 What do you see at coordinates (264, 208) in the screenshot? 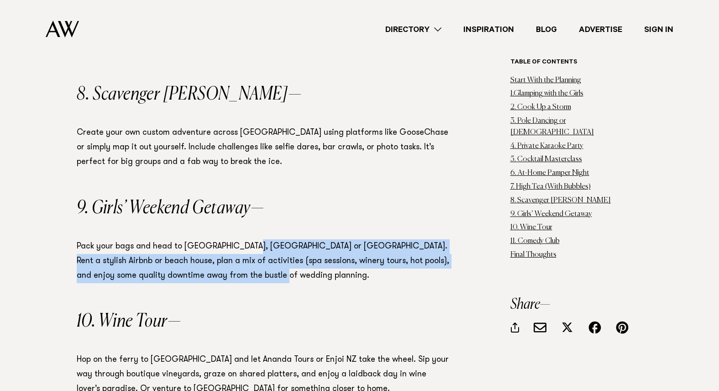
I see `h2: 9. Girls’ Weekend Getaway` at bounding box center [264, 208].